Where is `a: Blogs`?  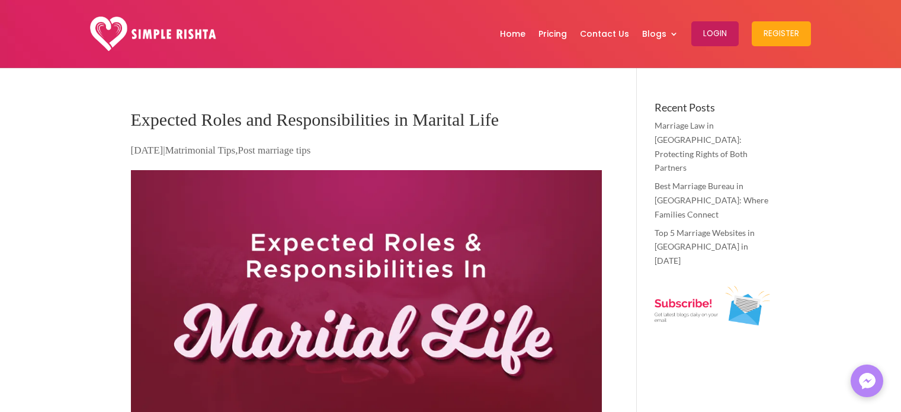 a: Blogs is located at coordinates (660, 34).